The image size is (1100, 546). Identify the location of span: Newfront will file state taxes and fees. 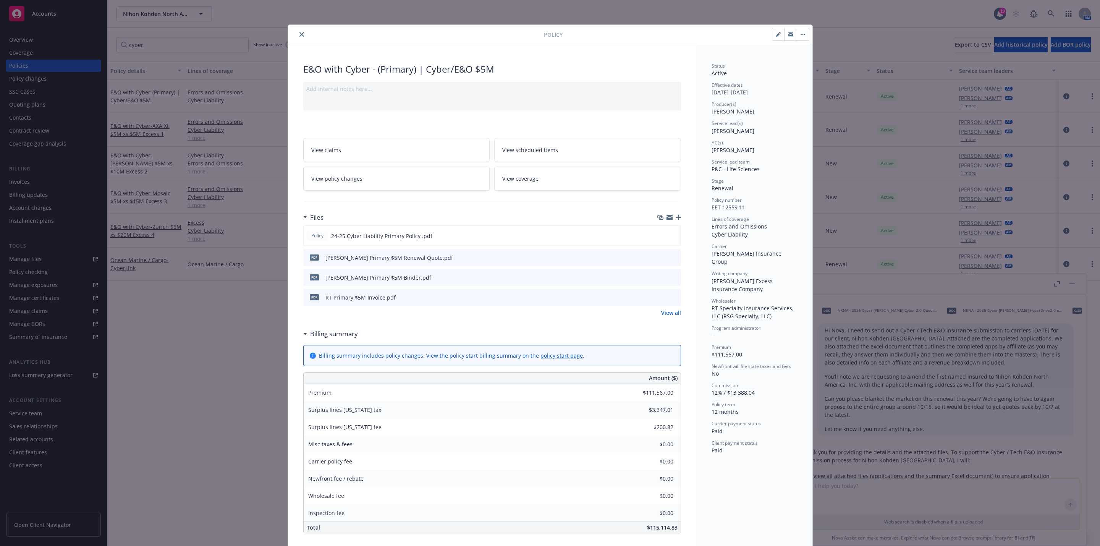
(751, 366).